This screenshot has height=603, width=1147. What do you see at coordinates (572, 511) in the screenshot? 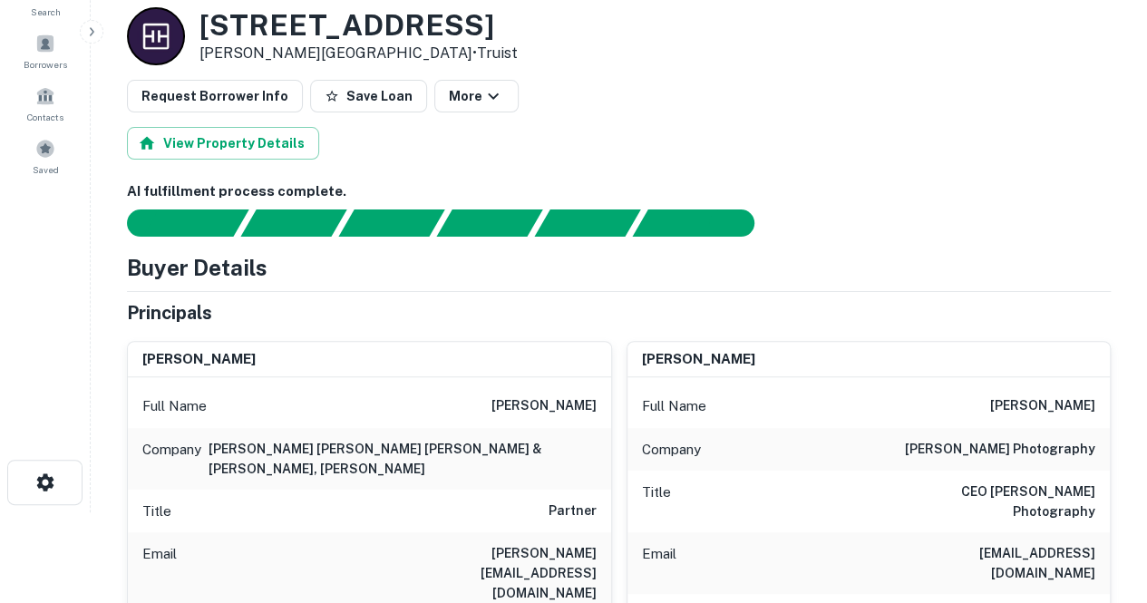
I see `h6: Partner` at bounding box center [572, 511].